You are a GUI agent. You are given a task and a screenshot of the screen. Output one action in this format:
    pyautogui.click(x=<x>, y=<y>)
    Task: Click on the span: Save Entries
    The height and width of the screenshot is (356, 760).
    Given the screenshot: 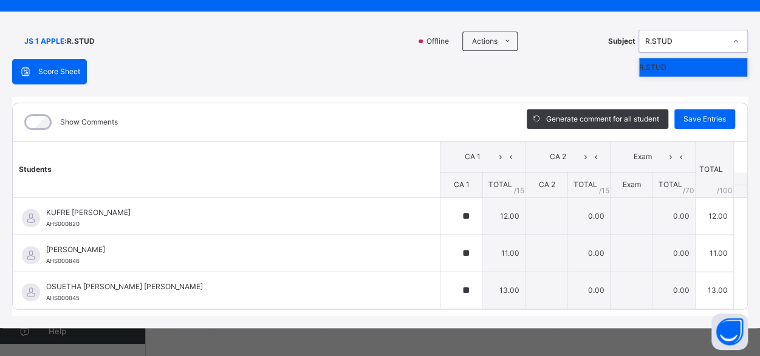 What is the action you would take?
    pyautogui.click(x=705, y=119)
    